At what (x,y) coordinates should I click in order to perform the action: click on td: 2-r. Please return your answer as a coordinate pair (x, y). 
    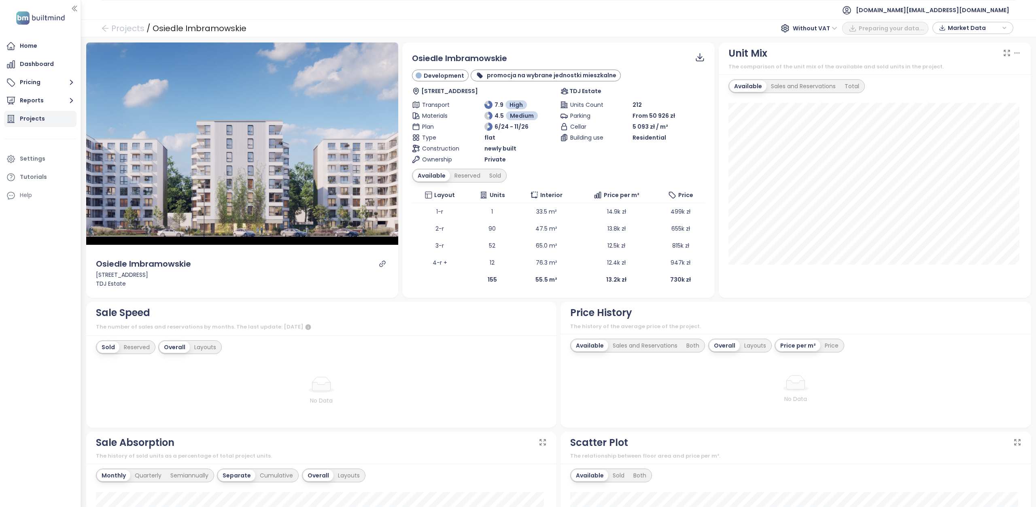
    Looking at the image, I should click on (440, 229).